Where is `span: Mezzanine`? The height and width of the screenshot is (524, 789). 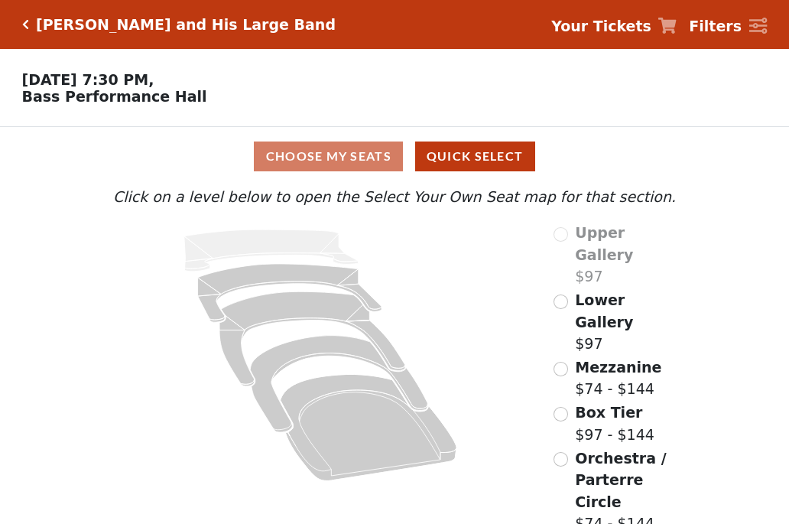 span: Mezzanine is located at coordinates (618, 367).